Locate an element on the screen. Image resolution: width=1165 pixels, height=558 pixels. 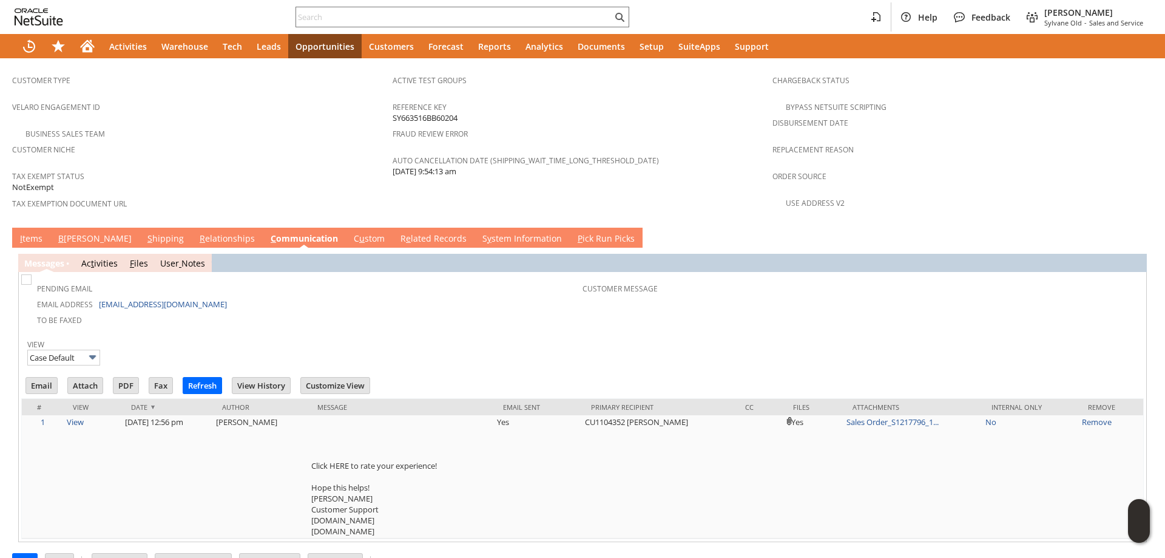
span: SY663516BB60204 is located at coordinates (425, 118).